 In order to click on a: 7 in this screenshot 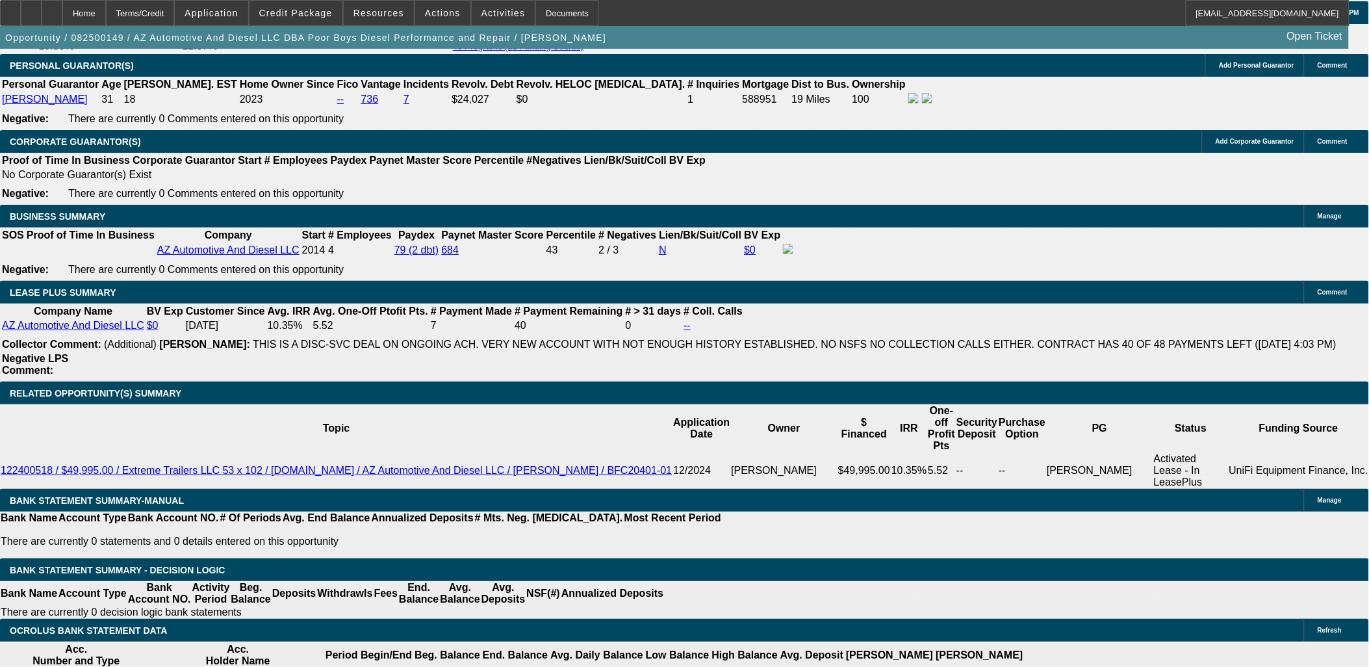, I will do `click(406, 99)`.